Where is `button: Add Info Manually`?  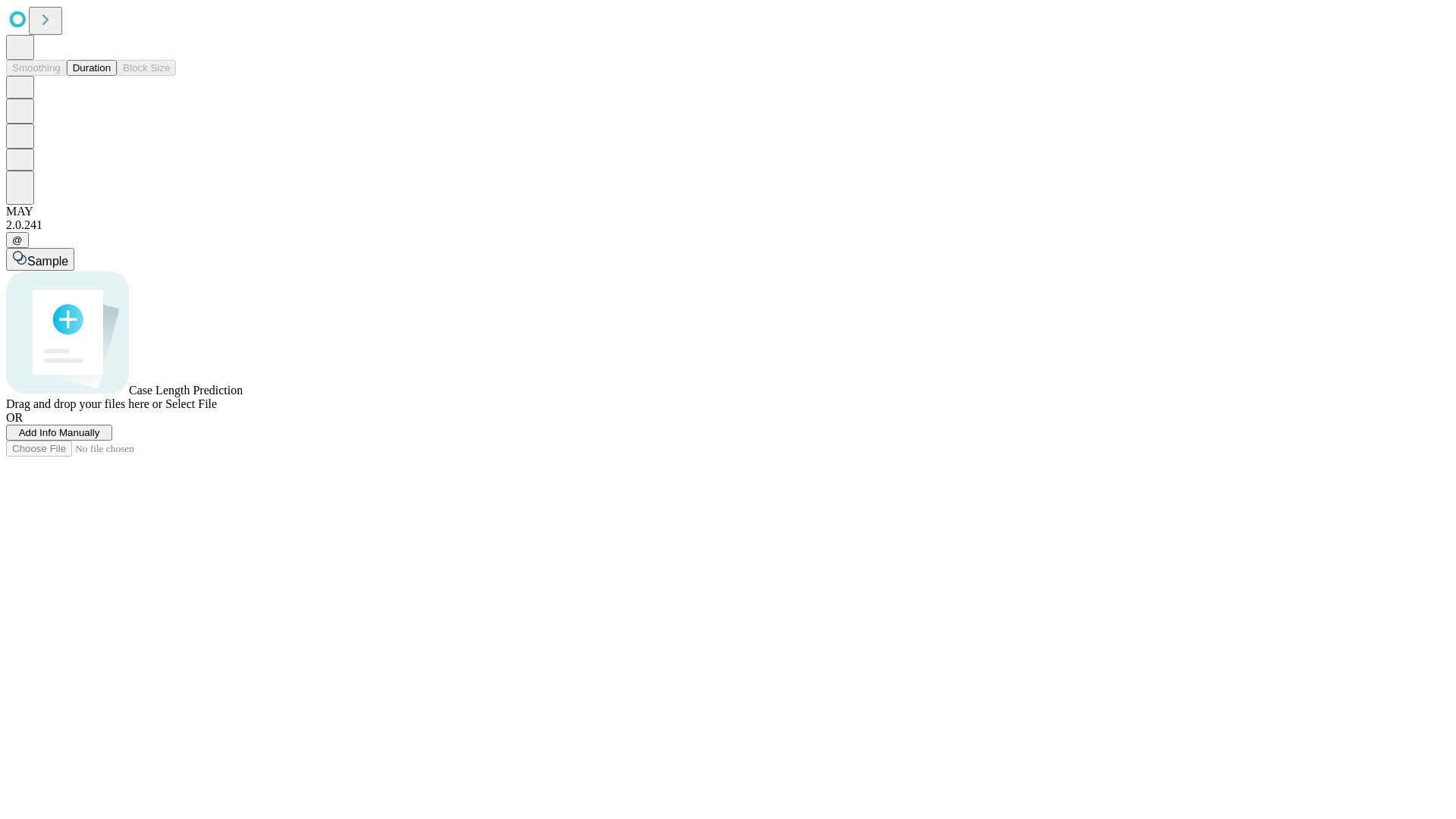 button: Add Info Manually is located at coordinates (59, 433).